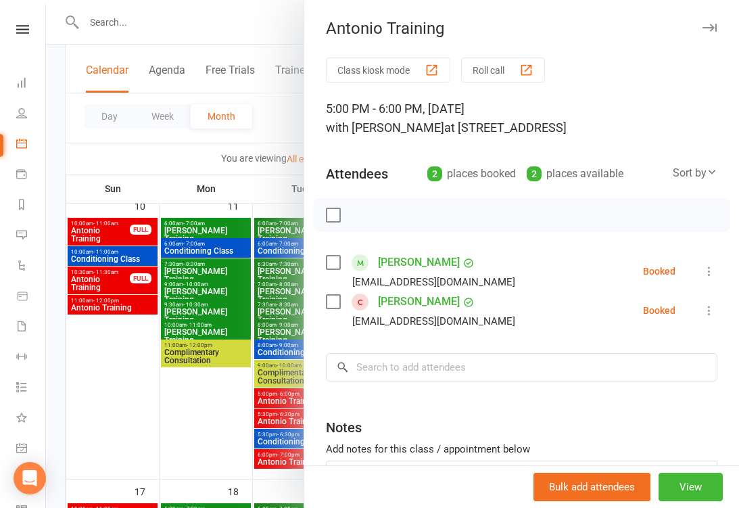 The height and width of the screenshot is (508, 739). I want to click on button: Class kiosk mode, so click(388, 70).